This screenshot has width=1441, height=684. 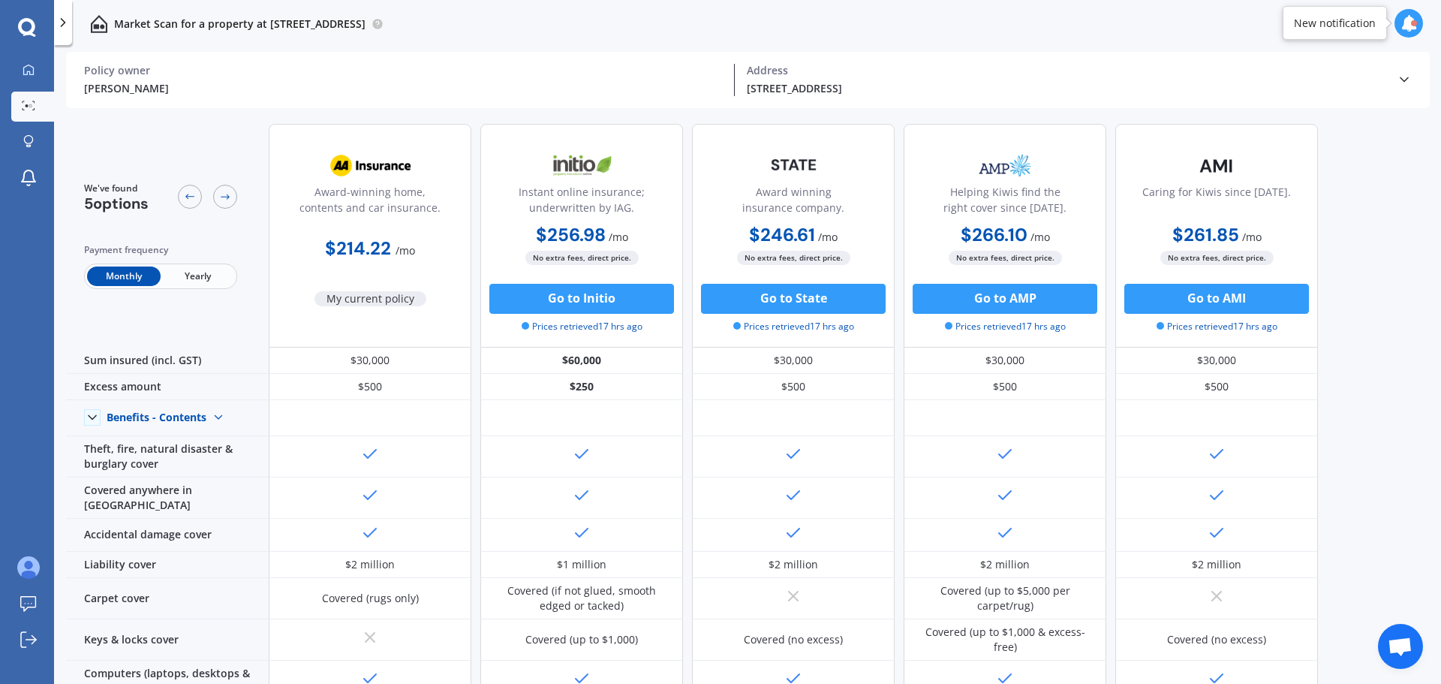 I want to click on img: Benefit content down, so click(x=218, y=417).